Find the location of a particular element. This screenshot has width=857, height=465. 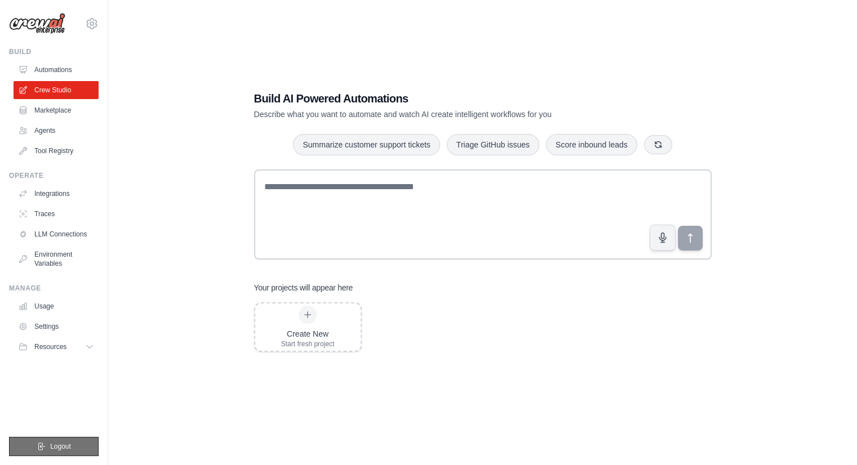

div: Manage is located at coordinates (54, 288).